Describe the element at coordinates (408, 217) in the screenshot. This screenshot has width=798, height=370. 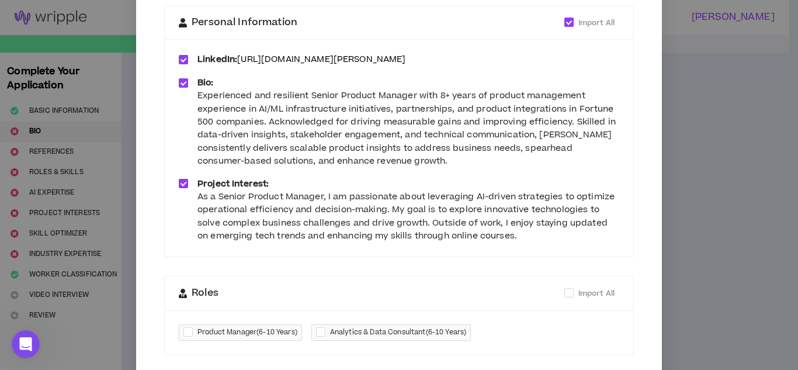
I see `div: As a Senior Product Manager, I am passionate about leveraging AI-driven strategies to optimize op...` at that location.